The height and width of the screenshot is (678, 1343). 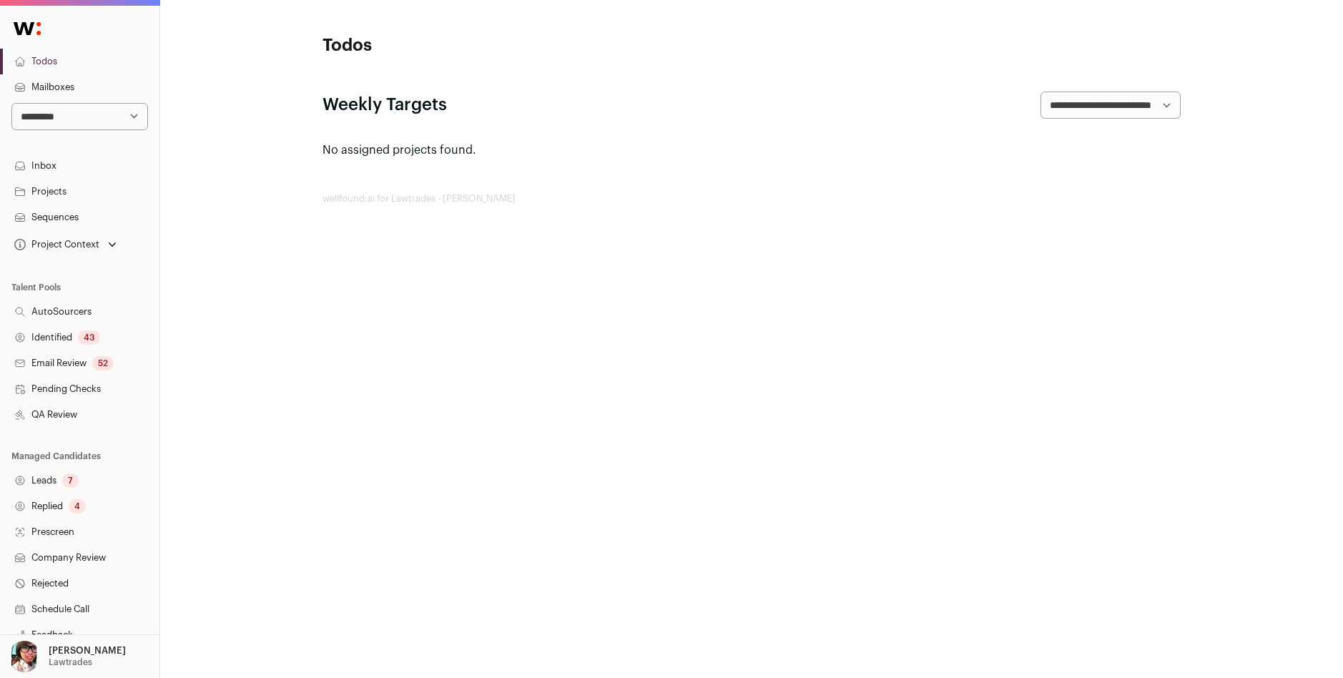 What do you see at coordinates (103, 363) in the screenshot?
I see `div: 52` at bounding box center [103, 363].